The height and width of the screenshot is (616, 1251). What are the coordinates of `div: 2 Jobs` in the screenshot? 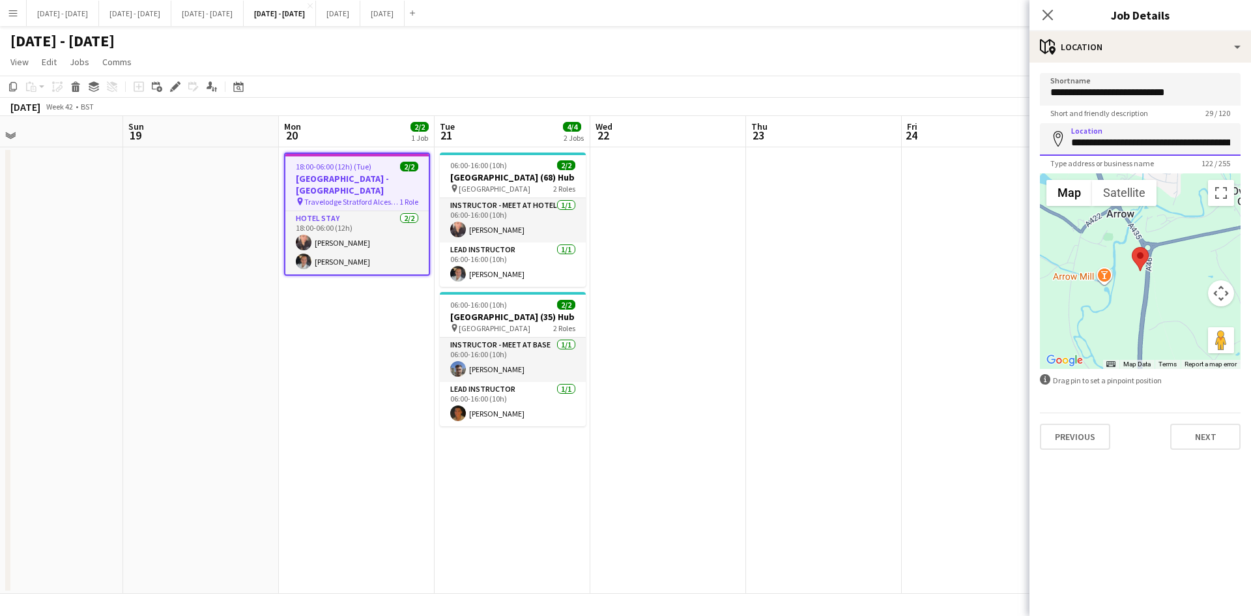 It's located at (573, 138).